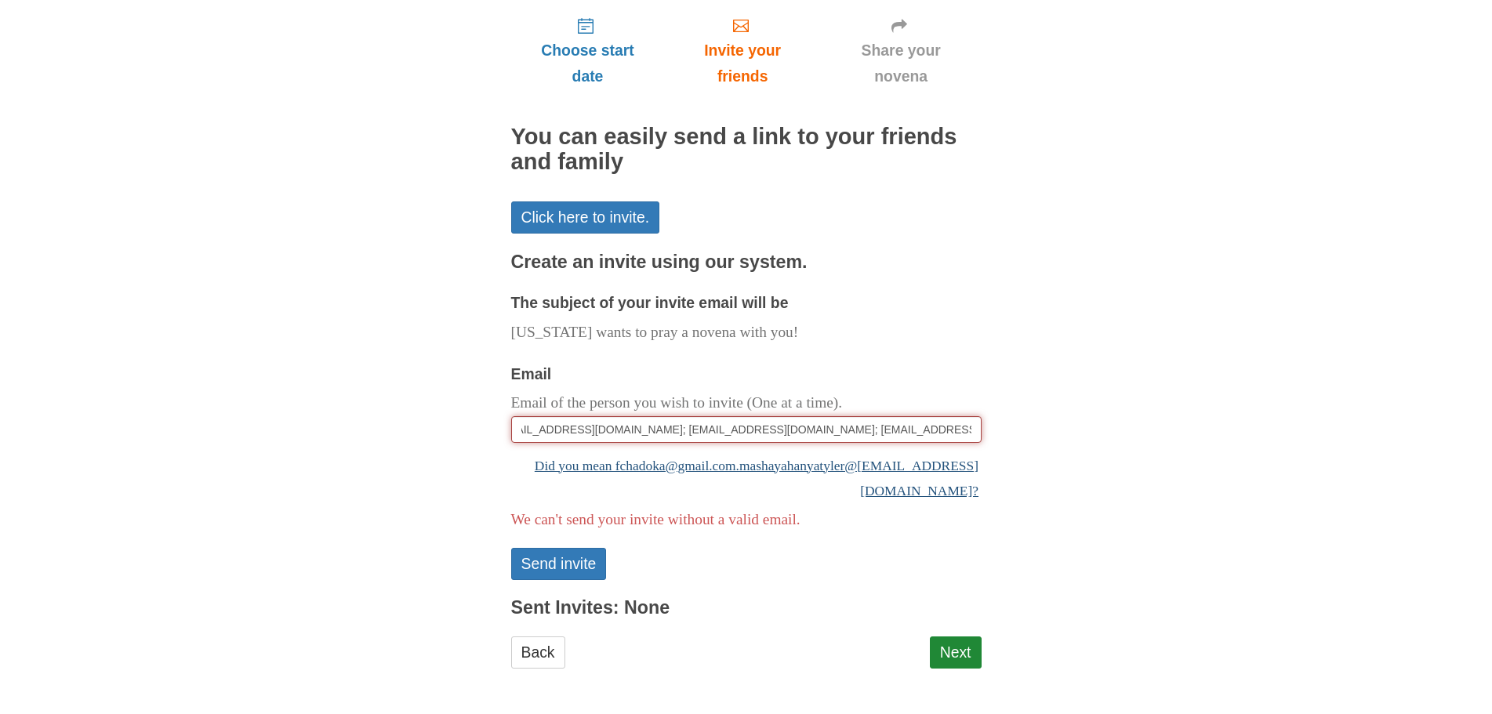 The height and width of the screenshot is (714, 1492). I want to click on span: We can't send your invite without a valid email., so click(655, 519).